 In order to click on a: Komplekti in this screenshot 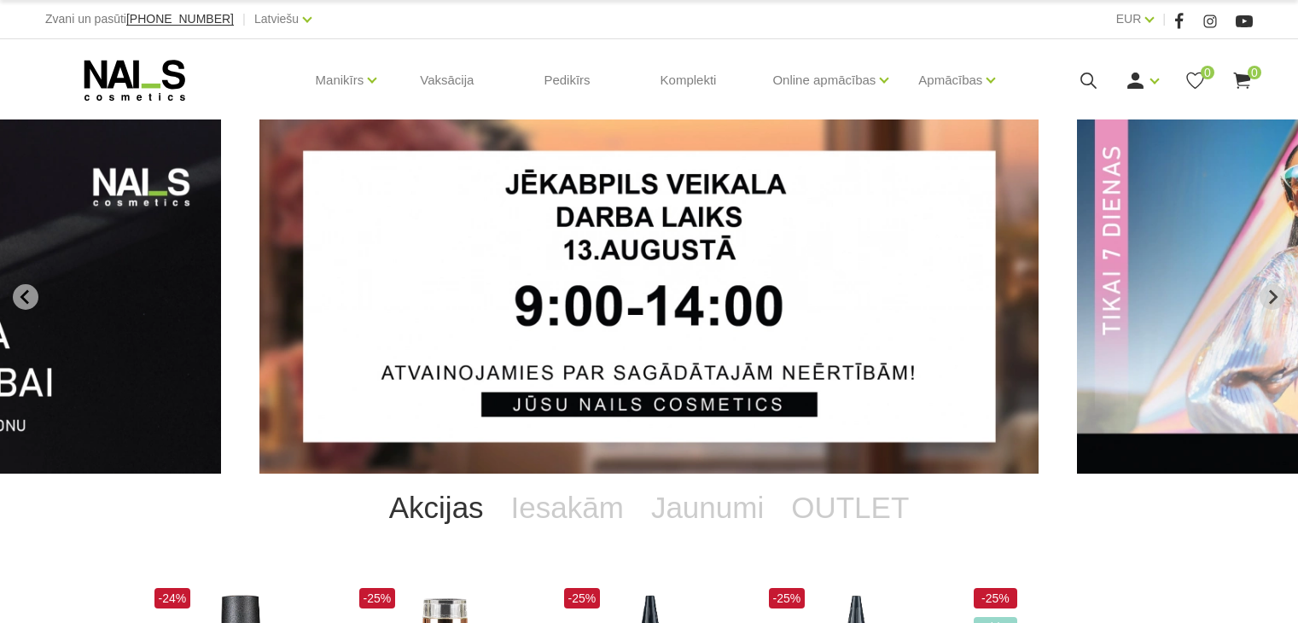, I will do `click(689, 80)`.